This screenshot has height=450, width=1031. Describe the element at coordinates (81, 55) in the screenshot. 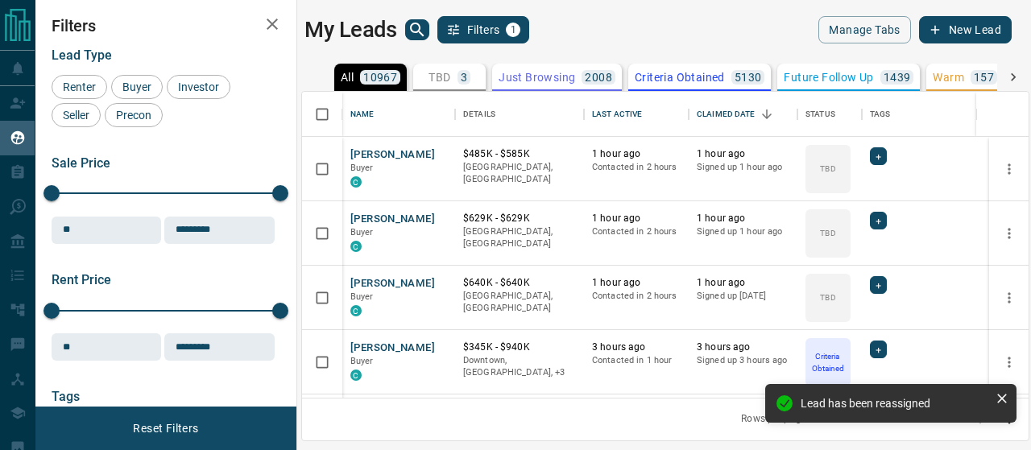

I see `span: Lead Type` at that location.